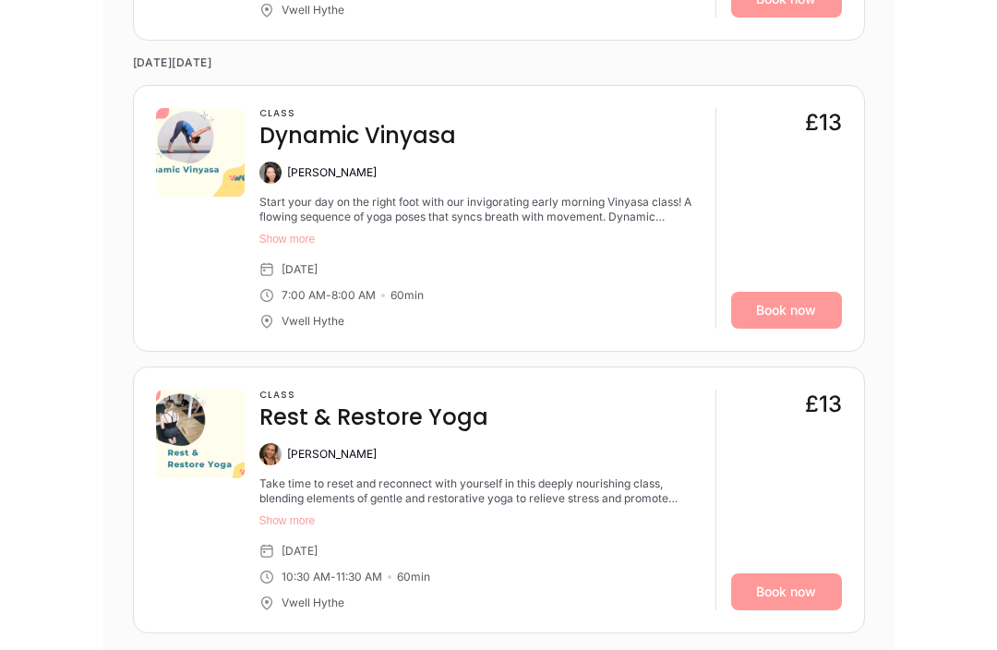  I want to click on div: 11:30 AM, so click(359, 578).